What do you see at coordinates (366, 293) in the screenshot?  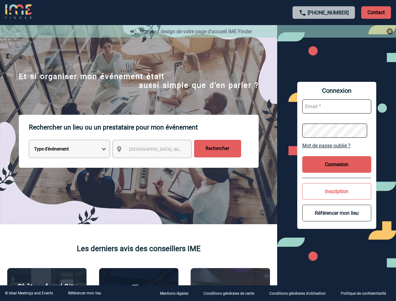 I see `a: Politique de confidentialité` at bounding box center [366, 293].